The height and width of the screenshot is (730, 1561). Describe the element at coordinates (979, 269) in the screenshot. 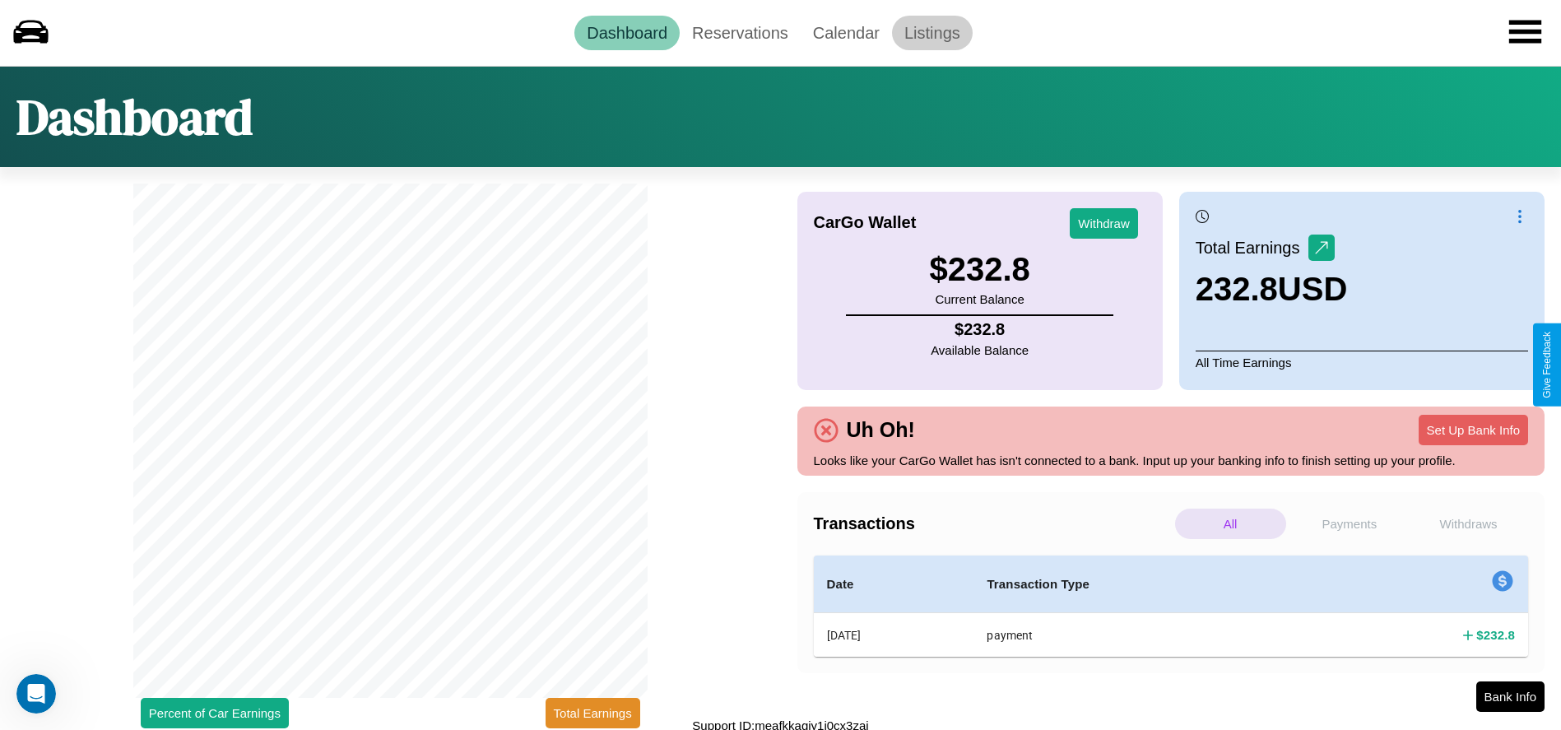

I see `h3: $ 232.8` at that location.